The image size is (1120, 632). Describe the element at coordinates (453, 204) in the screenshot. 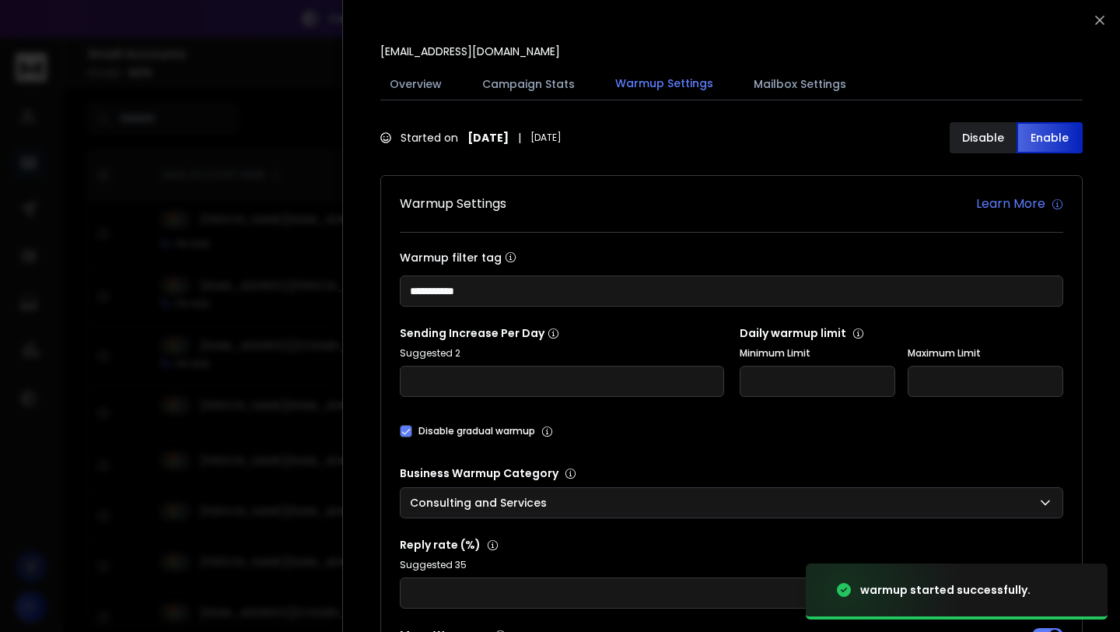

I see `h1: Warmup Settings` at that location.